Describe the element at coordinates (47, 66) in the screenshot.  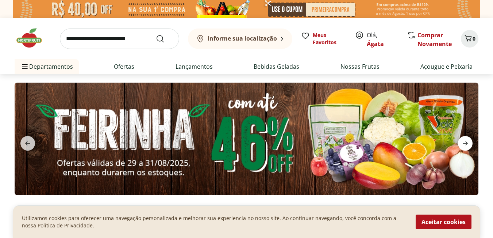
I see `span: Departamentos` at that location.